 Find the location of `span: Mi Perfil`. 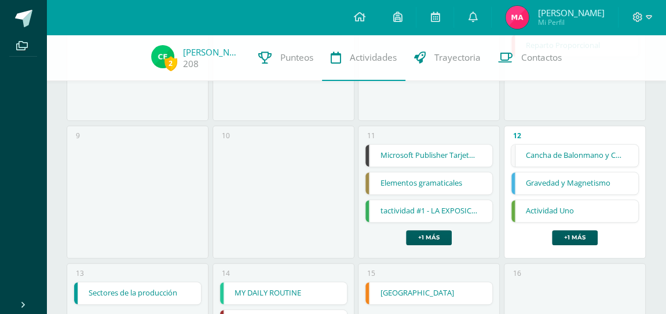

span: Mi Perfil is located at coordinates (570, 22).